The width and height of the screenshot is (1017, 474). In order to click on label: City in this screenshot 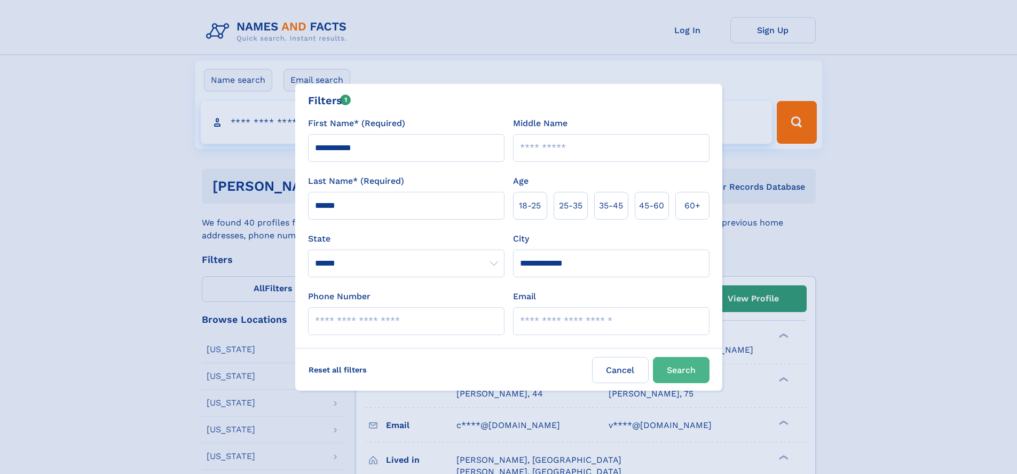, I will do `click(521, 239)`.